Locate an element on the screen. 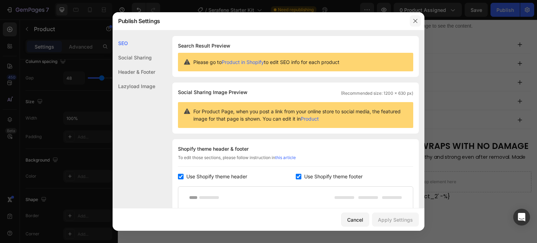  div: Publish Settings is located at coordinates (260, 21).